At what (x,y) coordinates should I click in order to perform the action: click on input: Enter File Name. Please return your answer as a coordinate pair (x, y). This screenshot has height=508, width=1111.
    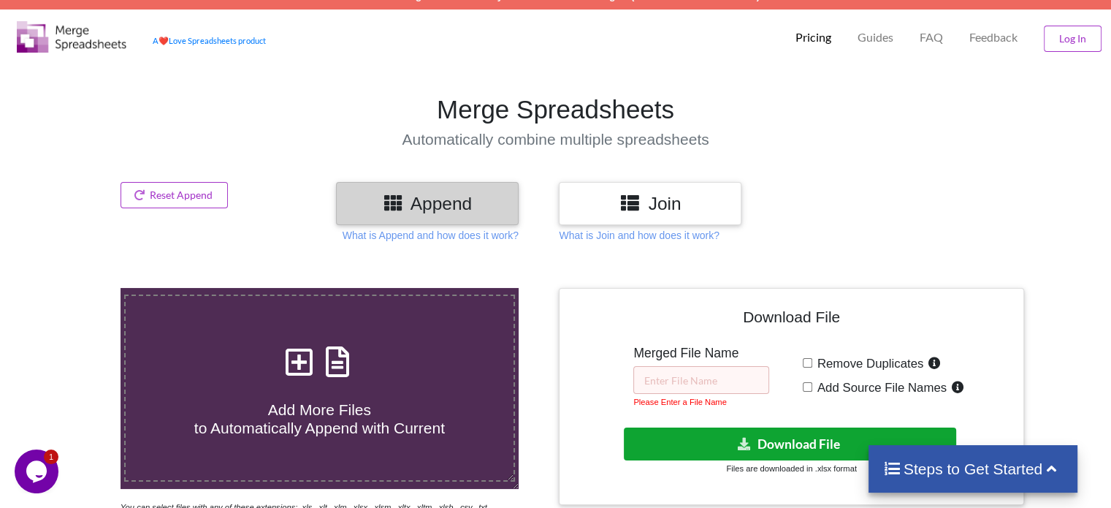
    Looking at the image, I should click on (701, 380).